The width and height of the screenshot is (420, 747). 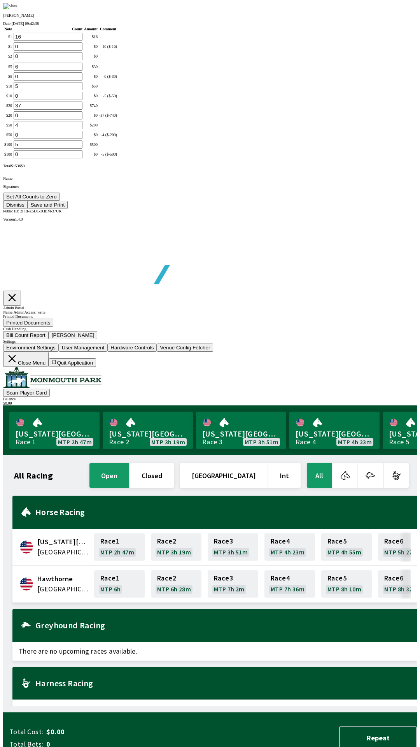 I want to click on p: Signature:, so click(x=210, y=186).